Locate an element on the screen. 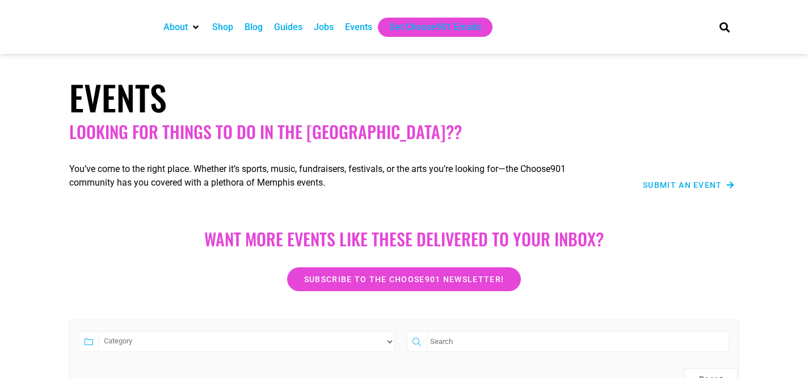 This screenshot has height=378, width=808. div: Search is located at coordinates (725, 27).